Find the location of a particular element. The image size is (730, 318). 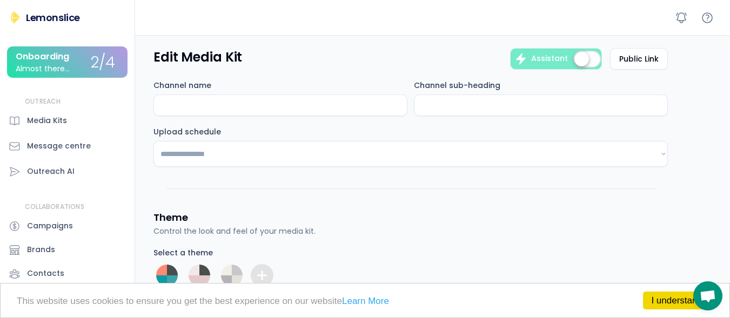

div: Use the assistant is located at coordinates (521, 59).